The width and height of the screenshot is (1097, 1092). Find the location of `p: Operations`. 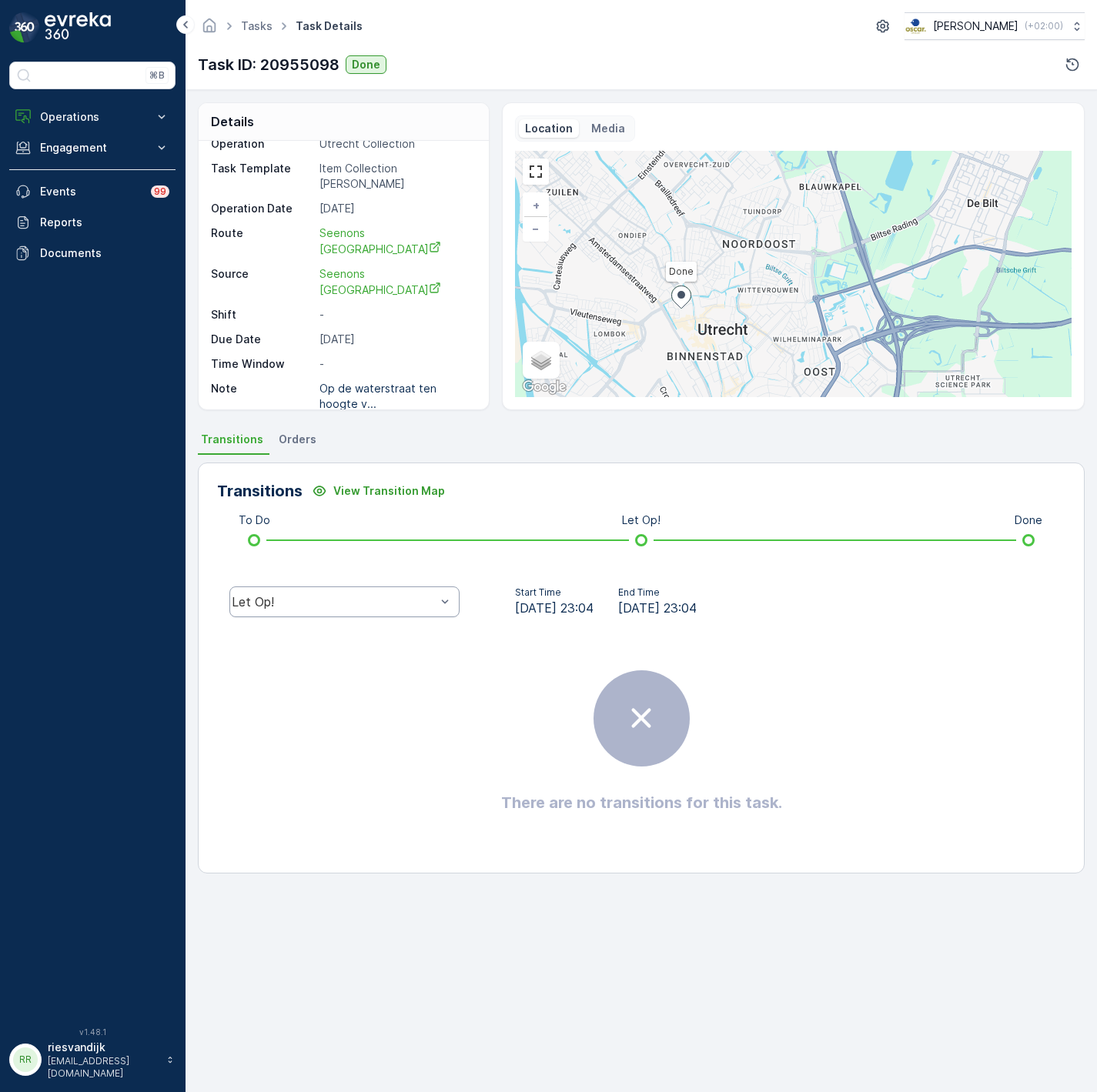

p: Operations is located at coordinates (92, 117).